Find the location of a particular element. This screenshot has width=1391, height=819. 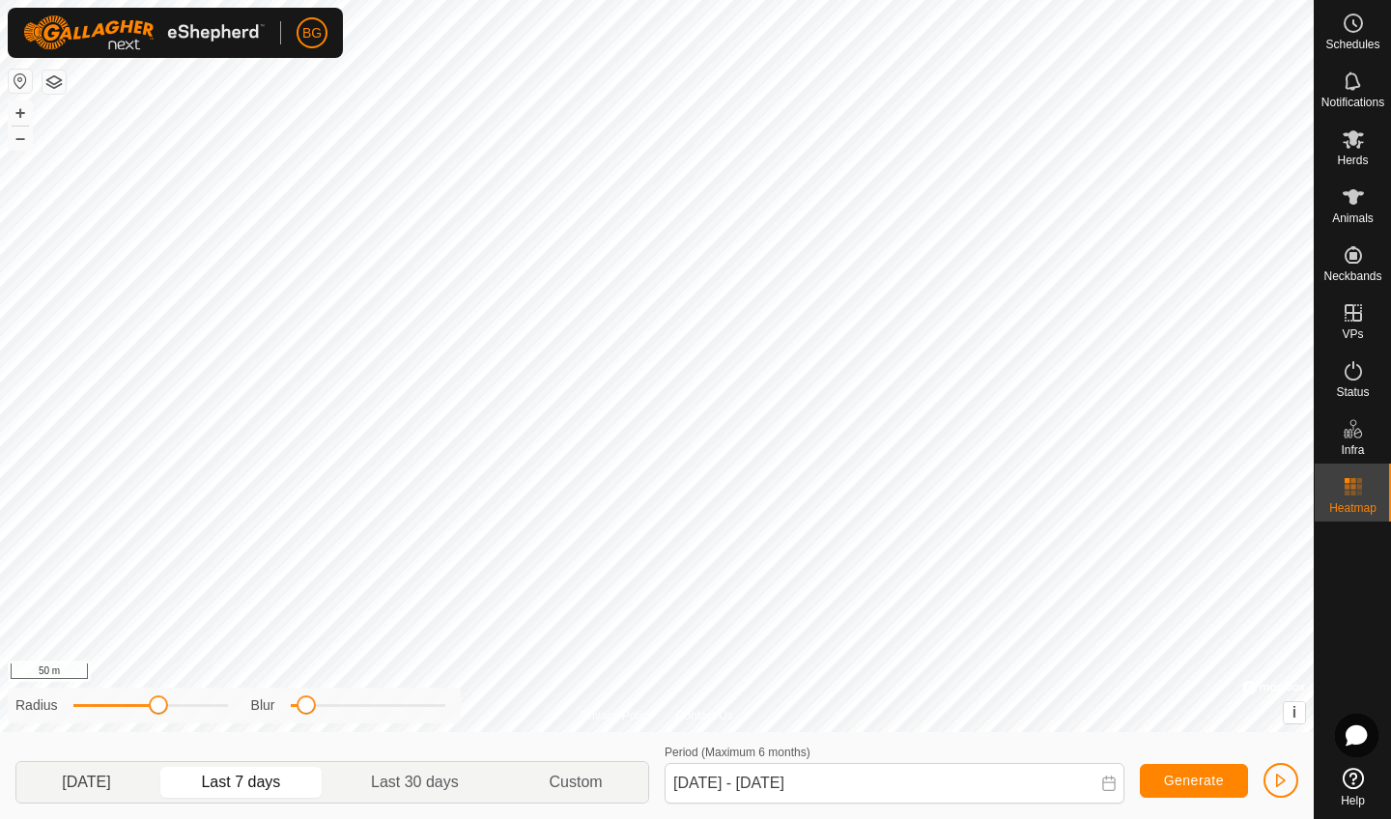

span: i is located at coordinates (1294, 712).